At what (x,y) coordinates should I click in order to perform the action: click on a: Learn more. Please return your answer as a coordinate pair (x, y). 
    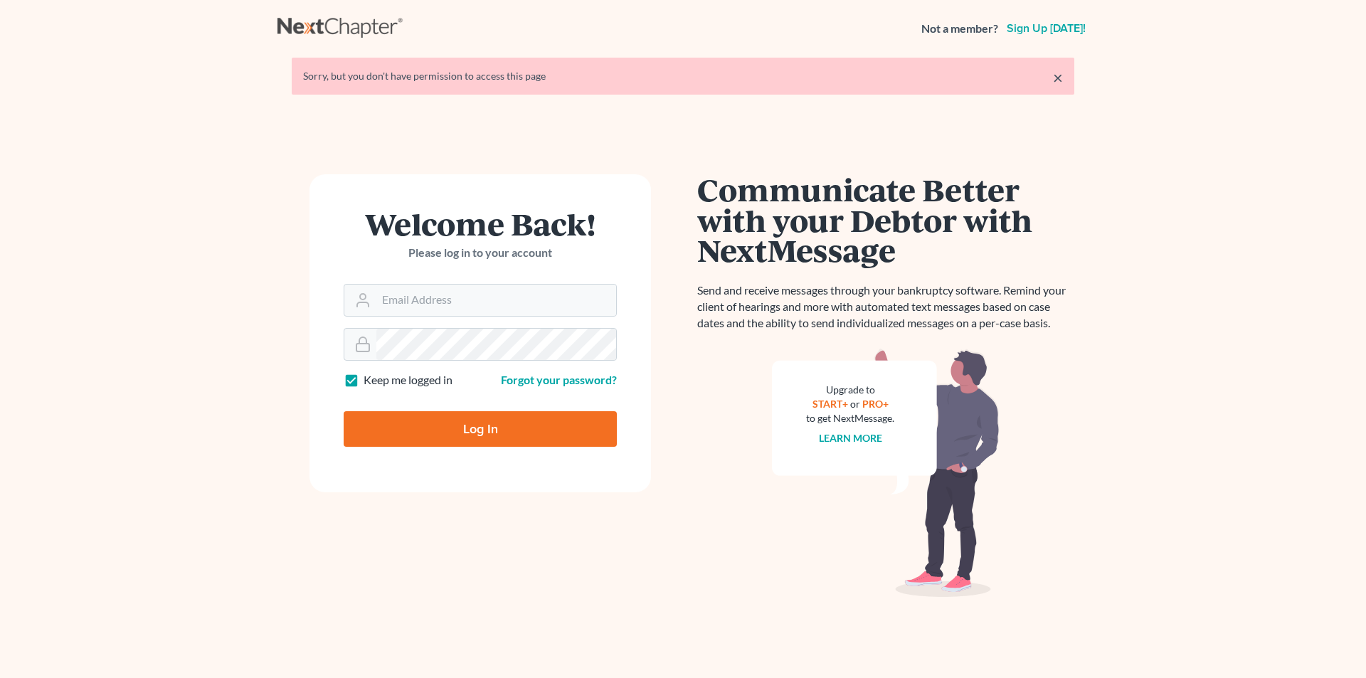
    Looking at the image, I should click on (850, 437).